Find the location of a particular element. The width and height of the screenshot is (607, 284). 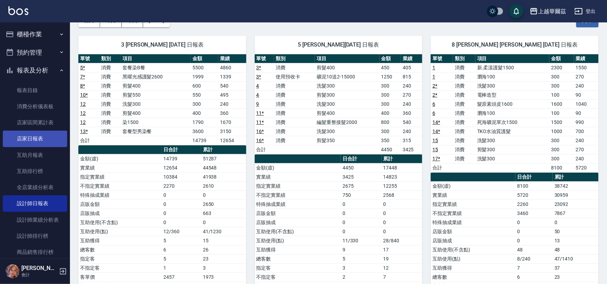

td: 270 is located at coordinates (586, 77).